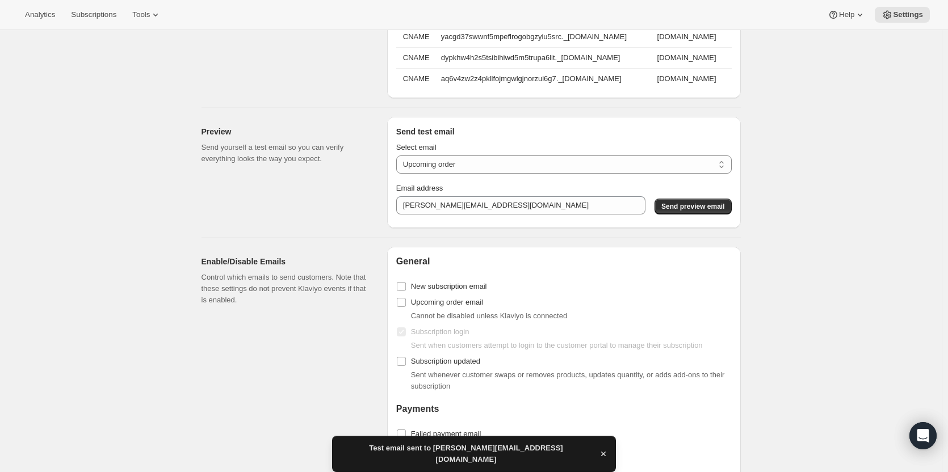  I want to click on span: Tools, so click(141, 15).